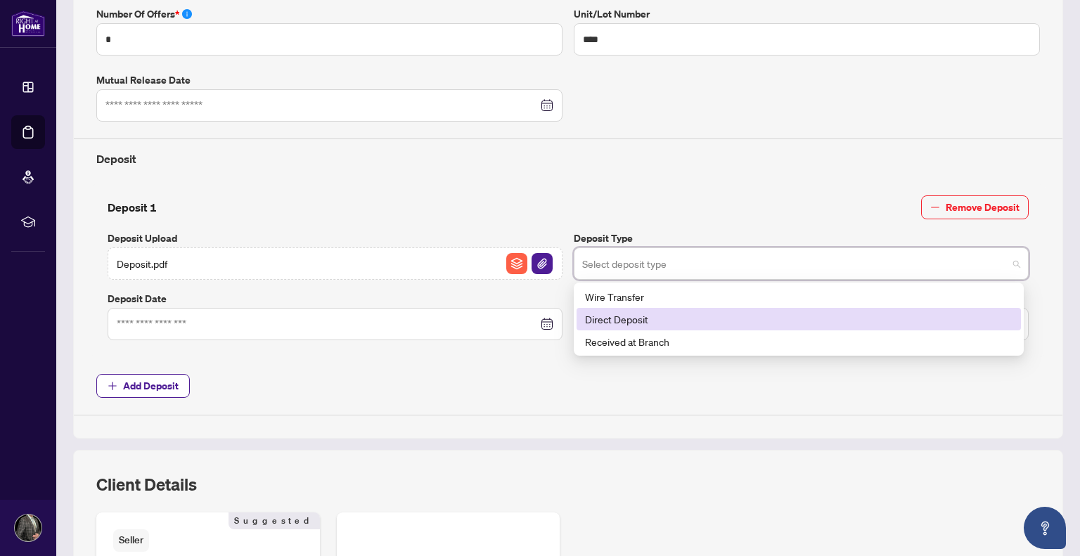 The height and width of the screenshot is (556, 1080). I want to click on span: Deposit.pdf, so click(142, 264).